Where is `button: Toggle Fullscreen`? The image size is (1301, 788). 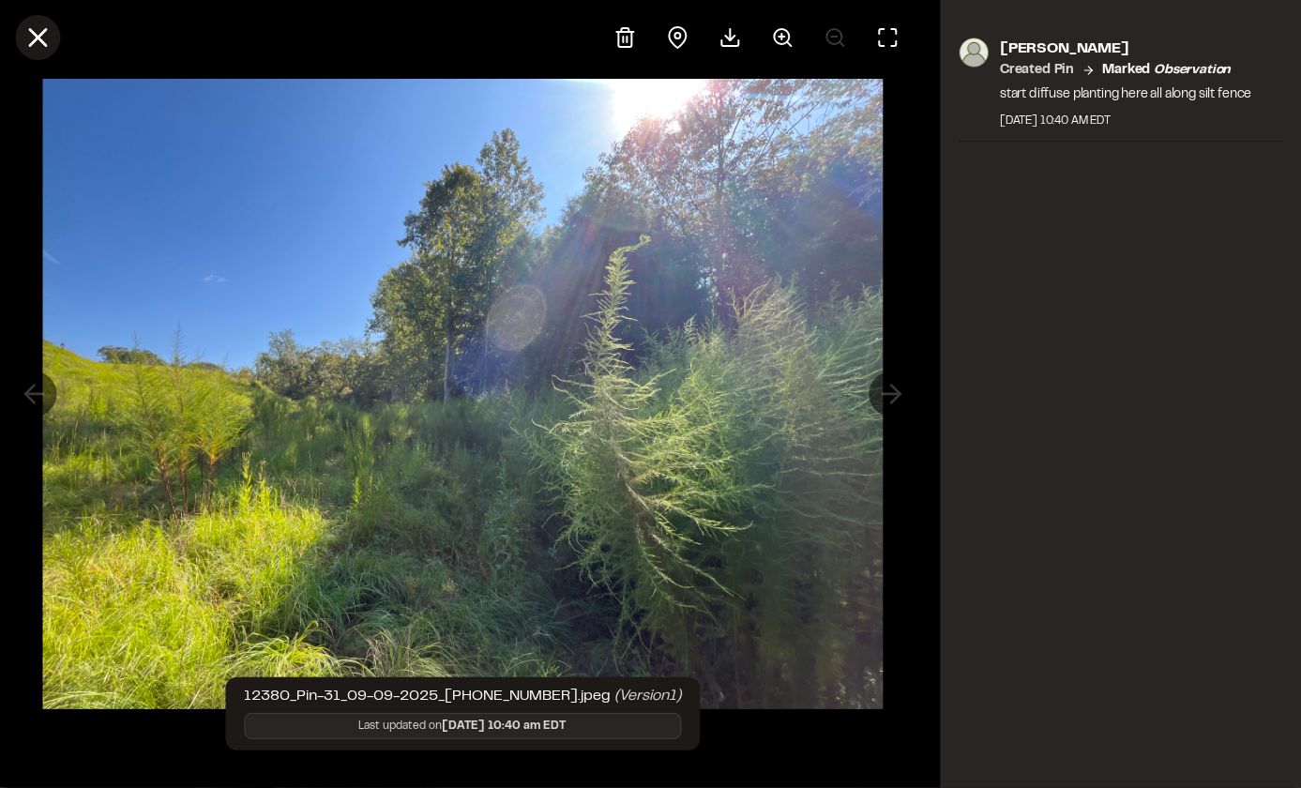 button: Toggle Fullscreen is located at coordinates (887, 38).